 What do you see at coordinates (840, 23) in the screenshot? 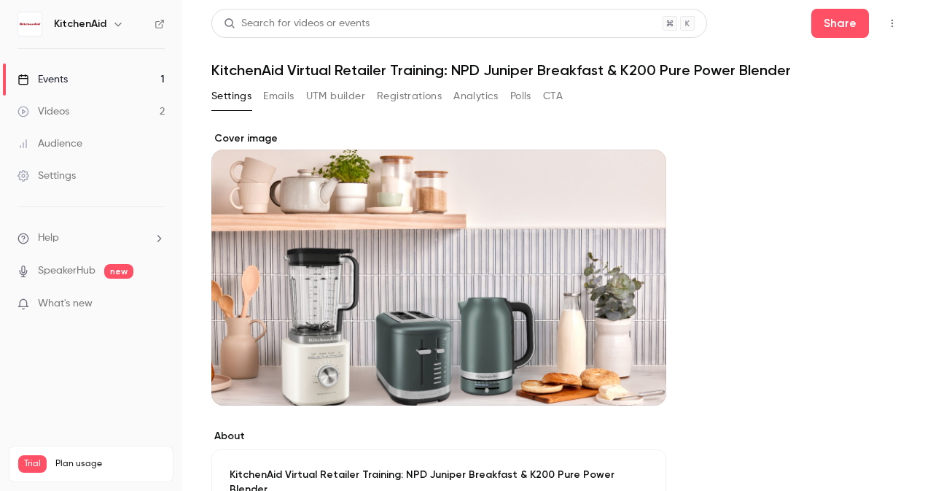
I see `button: Share` at bounding box center [840, 23].